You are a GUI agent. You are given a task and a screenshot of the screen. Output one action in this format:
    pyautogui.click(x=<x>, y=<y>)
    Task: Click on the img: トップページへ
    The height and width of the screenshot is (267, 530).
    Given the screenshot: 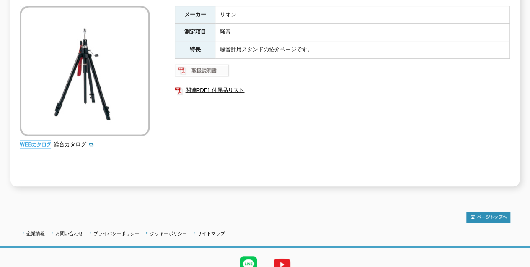 What is the action you would take?
    pyautogui.click(x=488, y=217)
    